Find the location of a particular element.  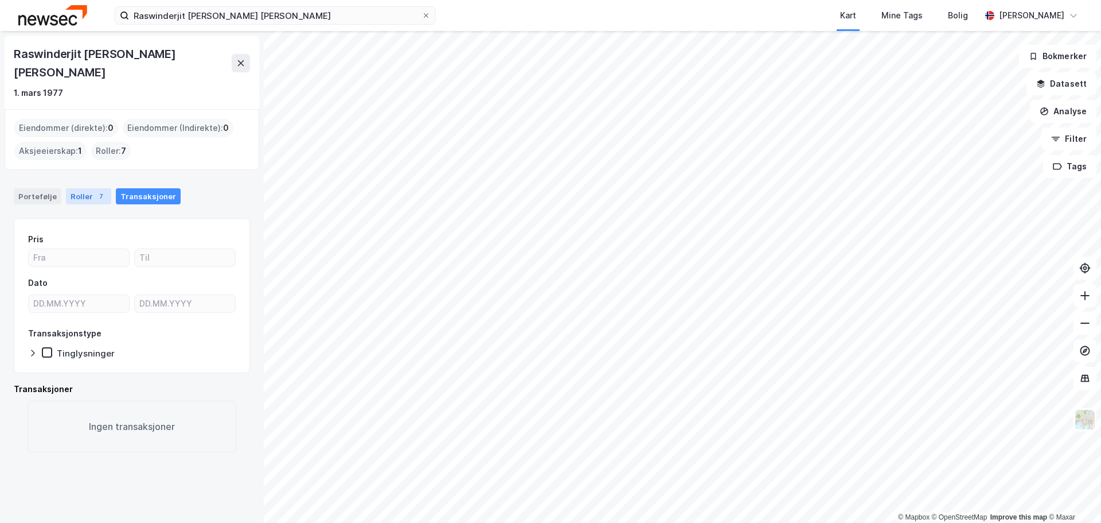

div: Bolig is located at coordinates (958, 15).